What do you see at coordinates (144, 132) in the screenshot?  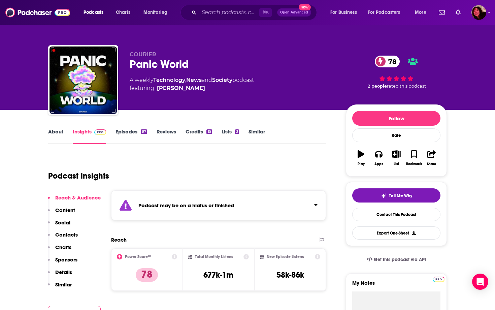 I see `div: 87` at bounding box center [144, 132].